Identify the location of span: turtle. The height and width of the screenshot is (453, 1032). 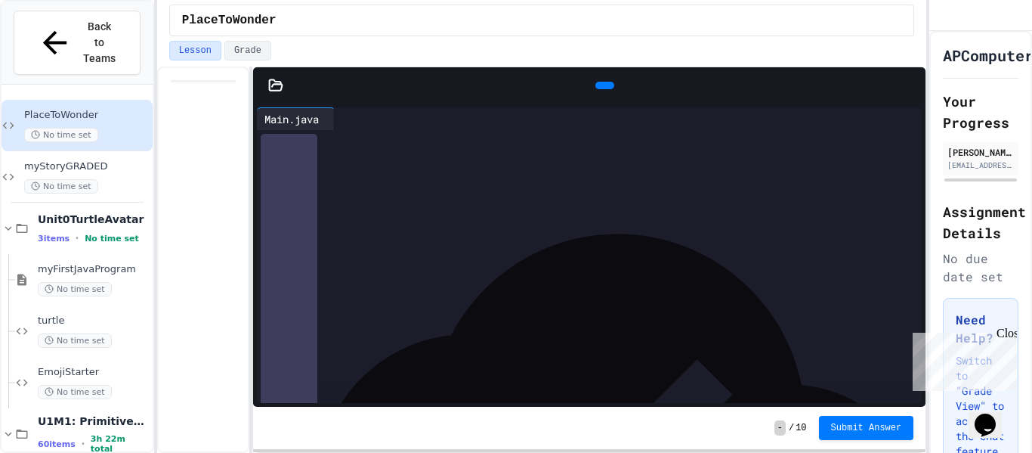
(94, 320).